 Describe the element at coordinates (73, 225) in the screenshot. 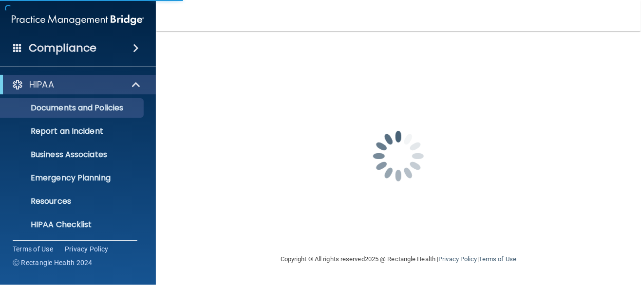

I see `p: HIPAA Checklist` at that location.